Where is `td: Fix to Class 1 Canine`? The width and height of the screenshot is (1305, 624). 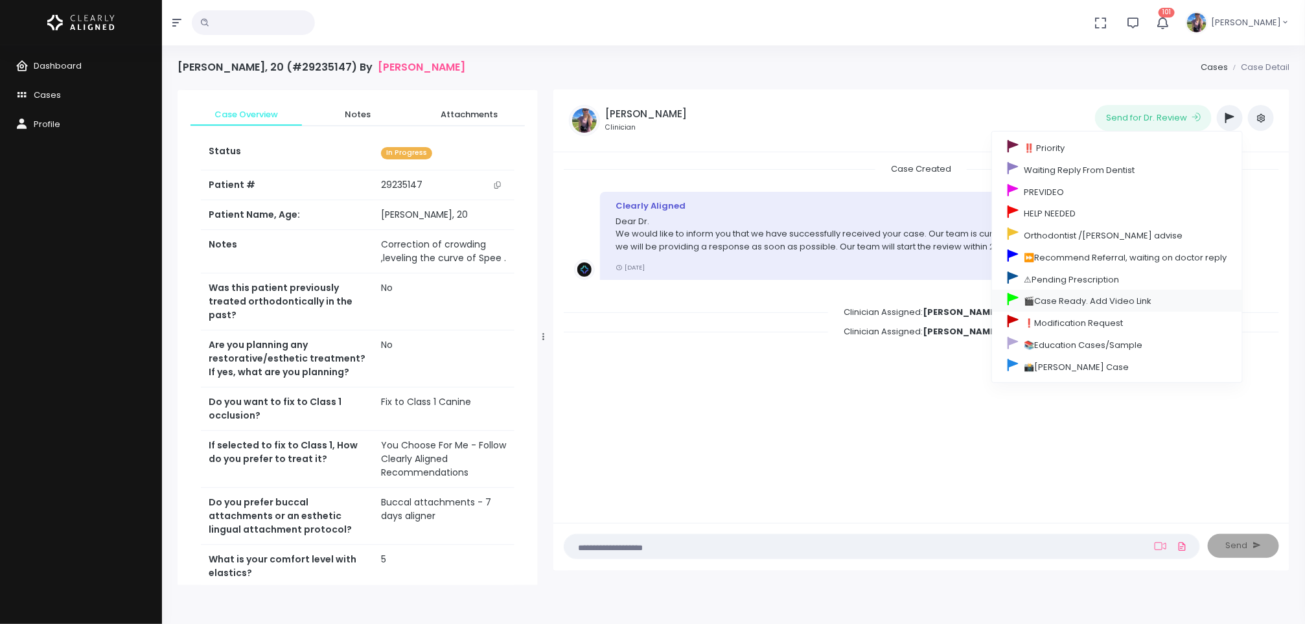
td: Fix to Class 1 Canine is located at coordinates (444, 409).